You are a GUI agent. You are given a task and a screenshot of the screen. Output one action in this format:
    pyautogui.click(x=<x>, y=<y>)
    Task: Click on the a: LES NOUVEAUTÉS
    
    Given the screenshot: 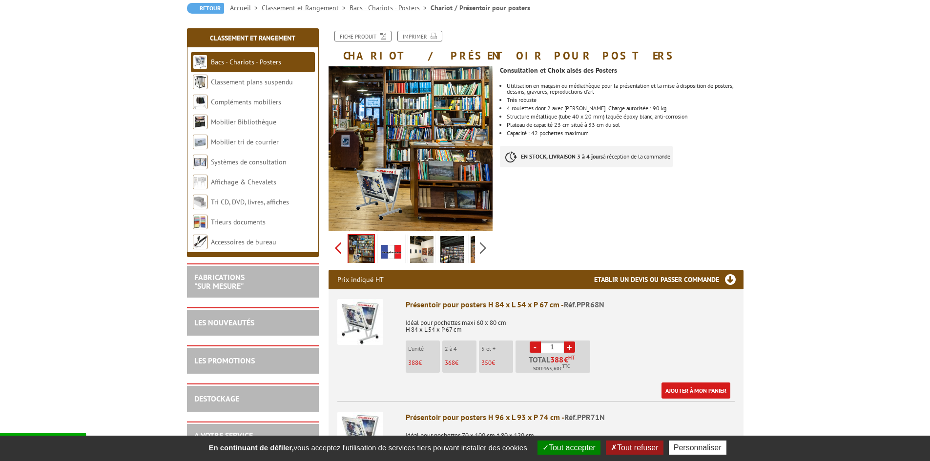 What is the action you would take?
    pyautogui.click(x=224, y=323)
    